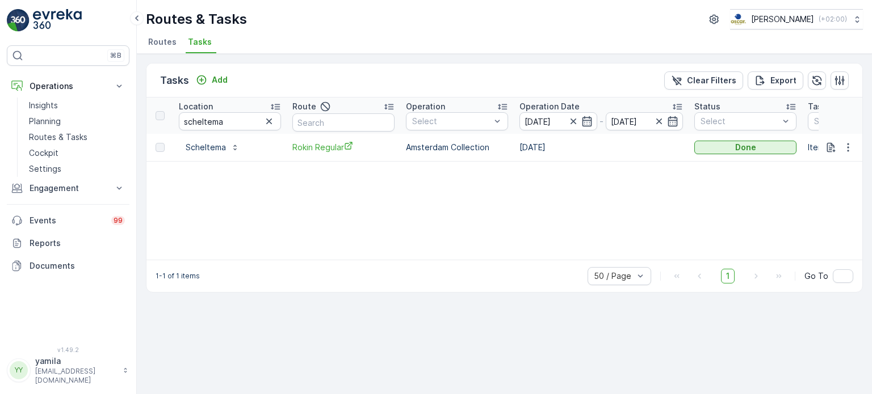 This screenshot has width=872, height=394. I want to click on p: Task Template, so click(837, 107).